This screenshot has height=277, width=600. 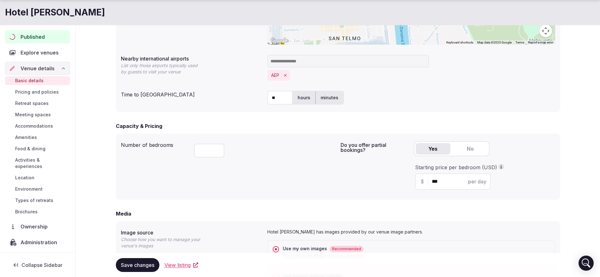 I want to click on a: Explore venues, so click(x=38, y=53).